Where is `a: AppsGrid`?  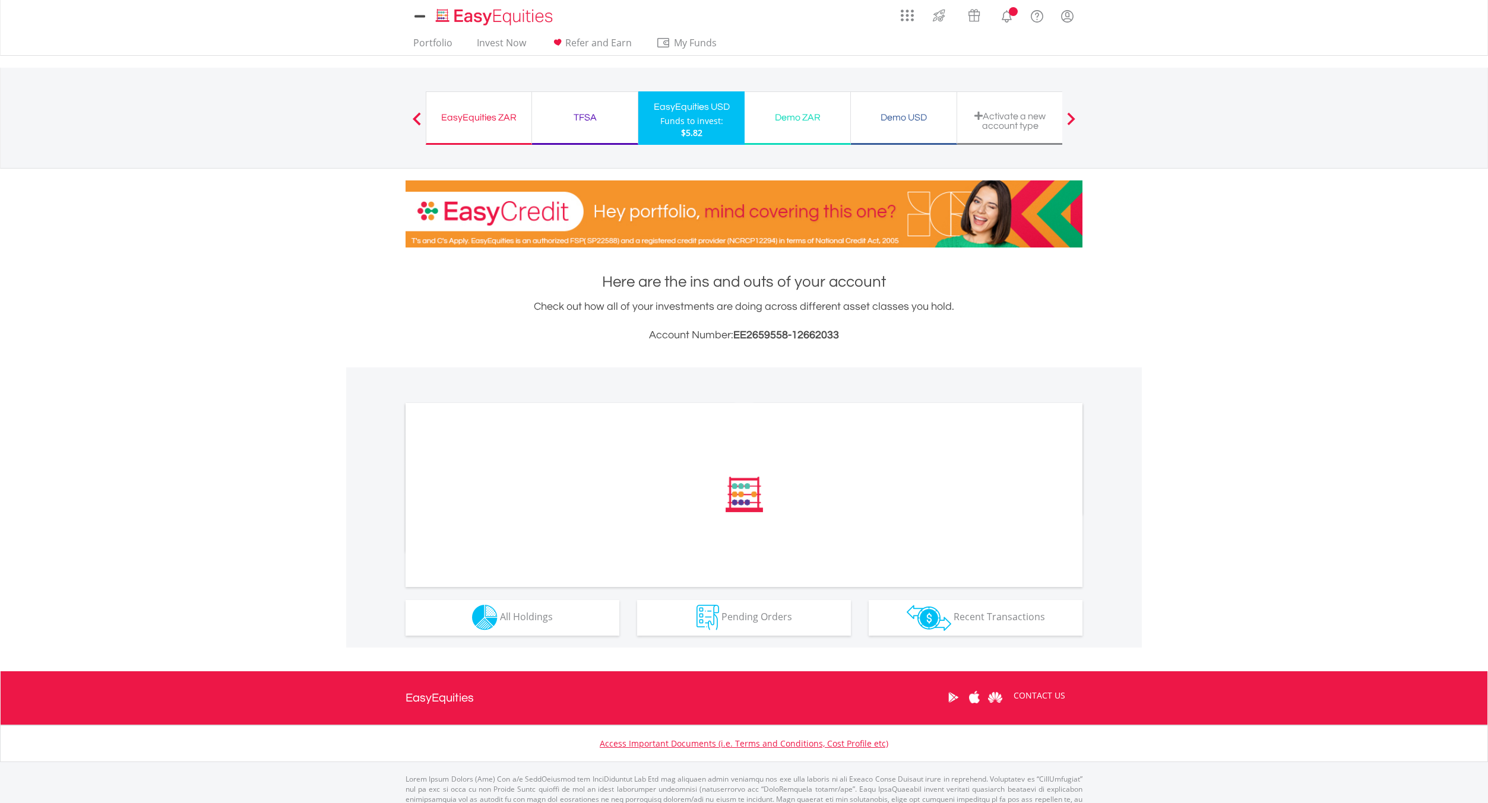 a: AppsGrid is located at coordinates (907, 12).